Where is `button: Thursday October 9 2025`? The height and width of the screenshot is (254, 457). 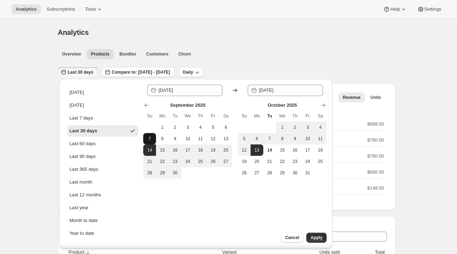
button: Thursday October 9 2025 is located at coordinates (295, 139).